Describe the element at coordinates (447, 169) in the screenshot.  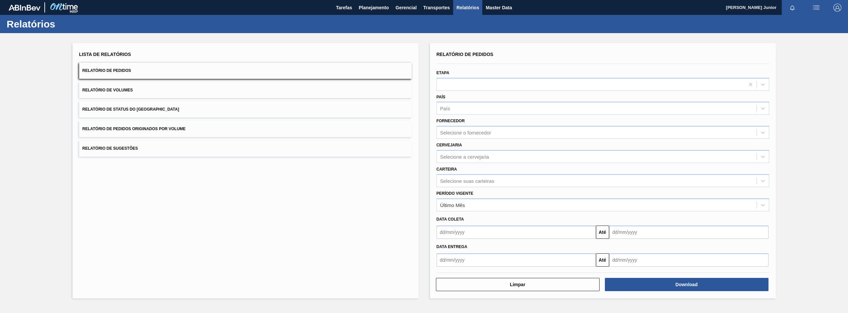
I see `label: Carteira` at that location.